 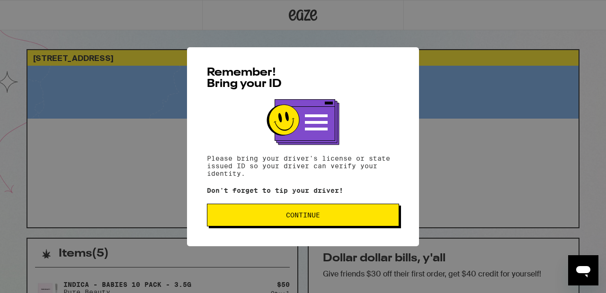 I want to click on p: Please bring your driver's license or state issued ID so your driver can verify your identity., so click(x=303, y=166).